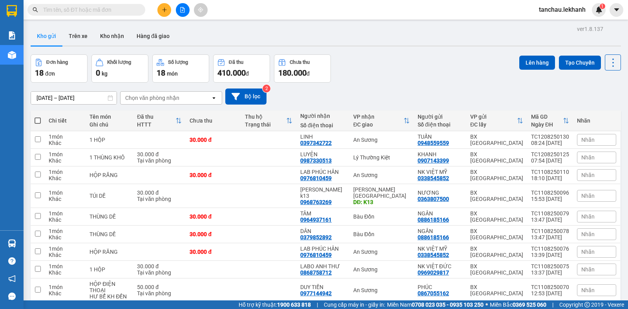  Describe the element at coordinates (109, 297) in the screenshot. I see `div: HƯ BỂ KH ĐỀN` at that location.